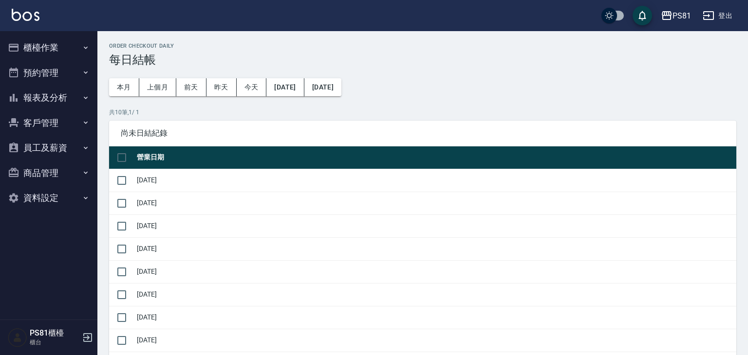 The image size is (748, 355). What do you see at coordinates (191, 87) in the screenshot?
I see `button: 前天` at bounding box center [191, 87].